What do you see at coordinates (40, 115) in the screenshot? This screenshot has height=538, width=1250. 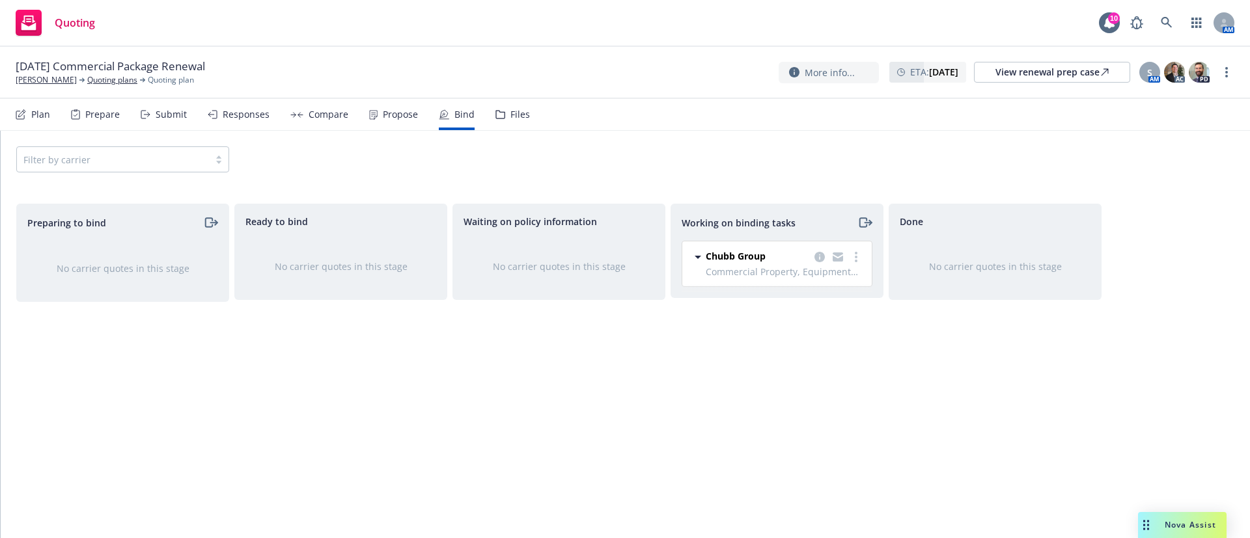 I see `div: Plan` at bounding box center [40, 115].